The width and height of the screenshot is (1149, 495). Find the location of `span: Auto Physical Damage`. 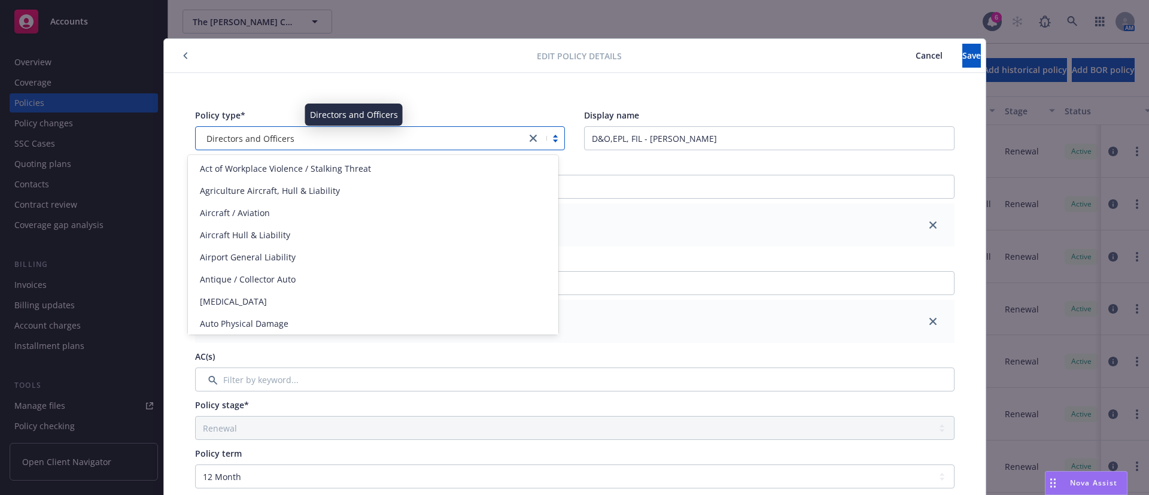

span: Auto Physical Damage is located at coordinates (244, 323).